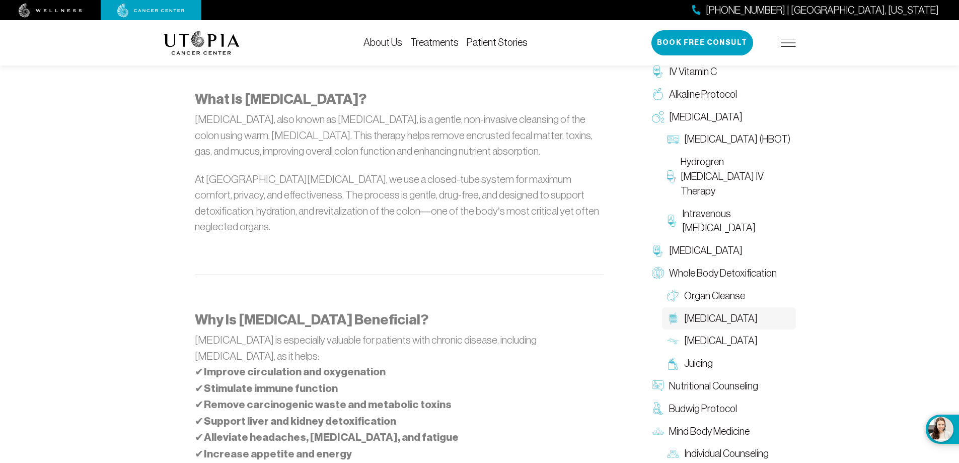  I want to click on img: Oxygen Therapy, so click(658, 117).